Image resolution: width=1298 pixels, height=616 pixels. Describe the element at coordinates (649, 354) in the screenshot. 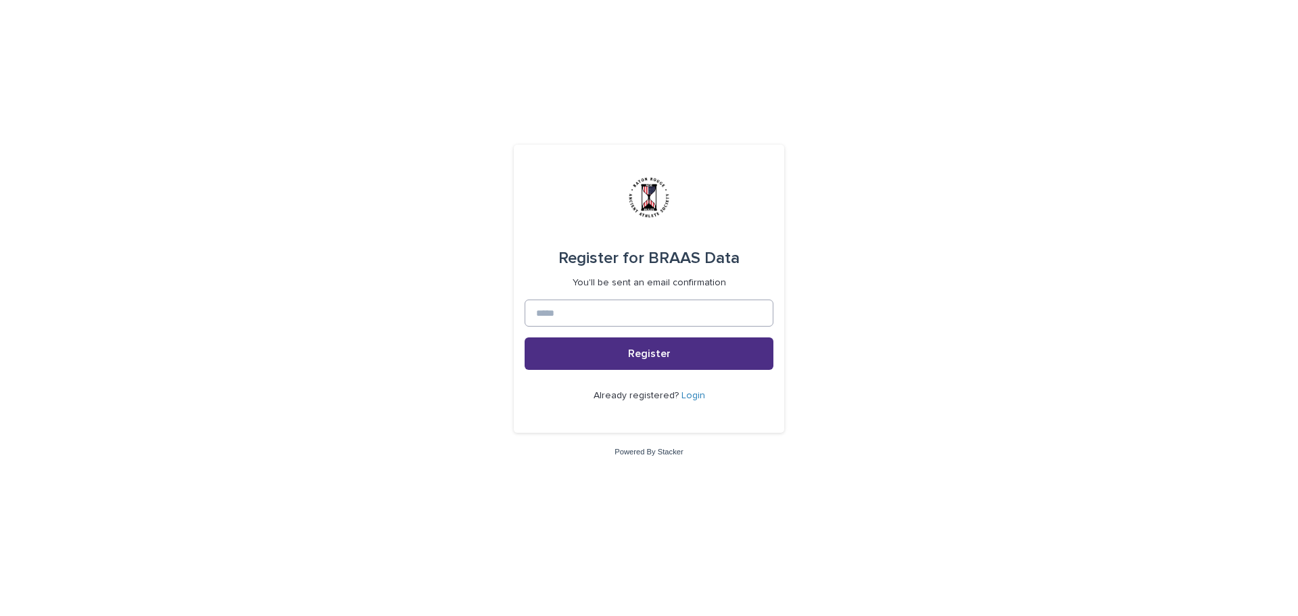

I see `span: Register` at that location.